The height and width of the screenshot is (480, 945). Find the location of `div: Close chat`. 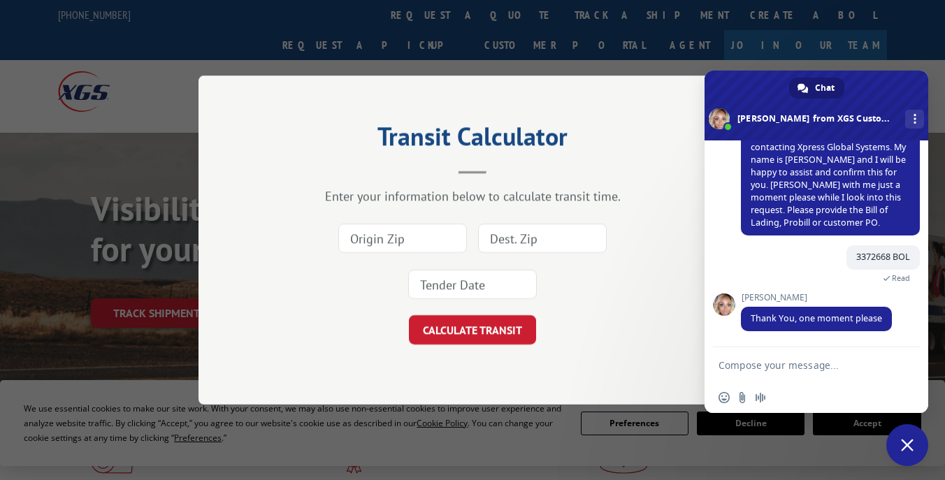

div: Close chat is located at coordinates (907, 445).